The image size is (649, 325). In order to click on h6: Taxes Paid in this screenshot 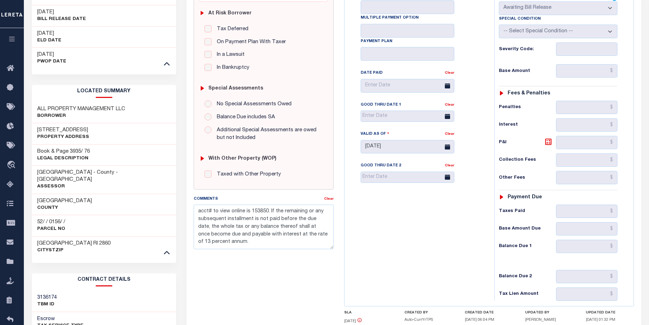, I will do `click(527, 211)`.